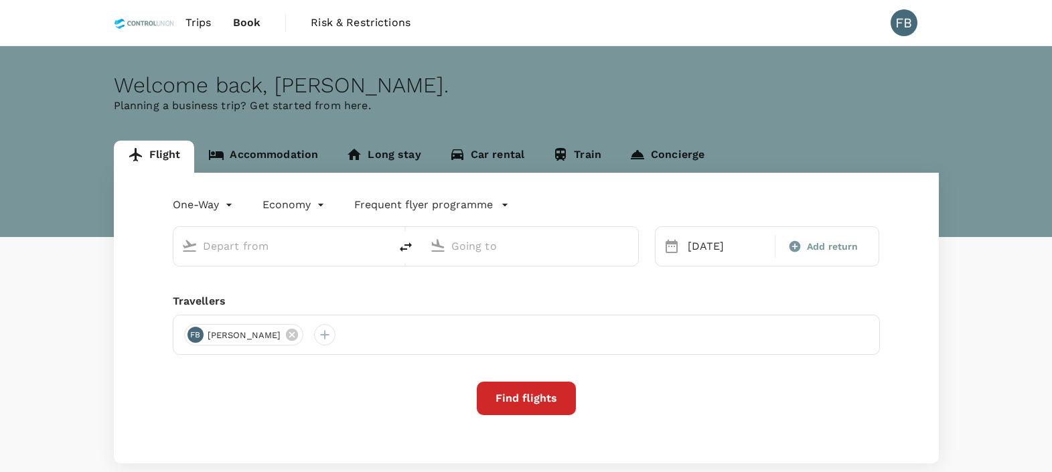  What do you see at coordinates (247, 23) in the screenshot?
I see `span: Book` at bounding box center [247, 23].